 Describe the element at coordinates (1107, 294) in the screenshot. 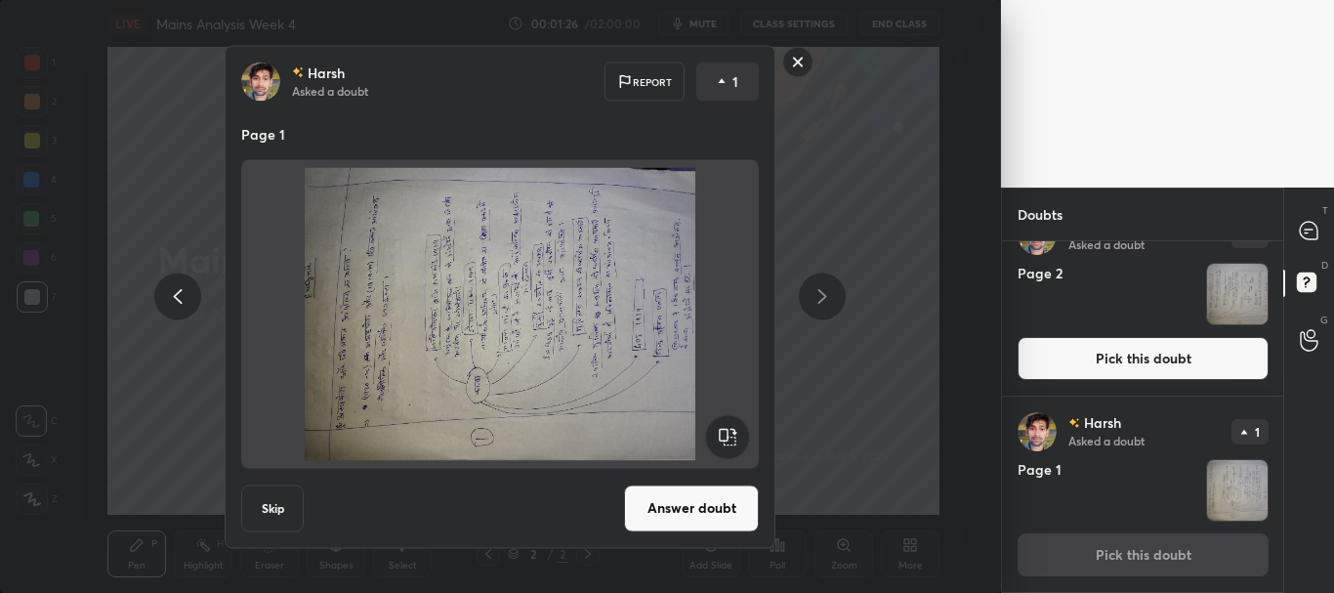

I see `h4: Page 2` at that location.